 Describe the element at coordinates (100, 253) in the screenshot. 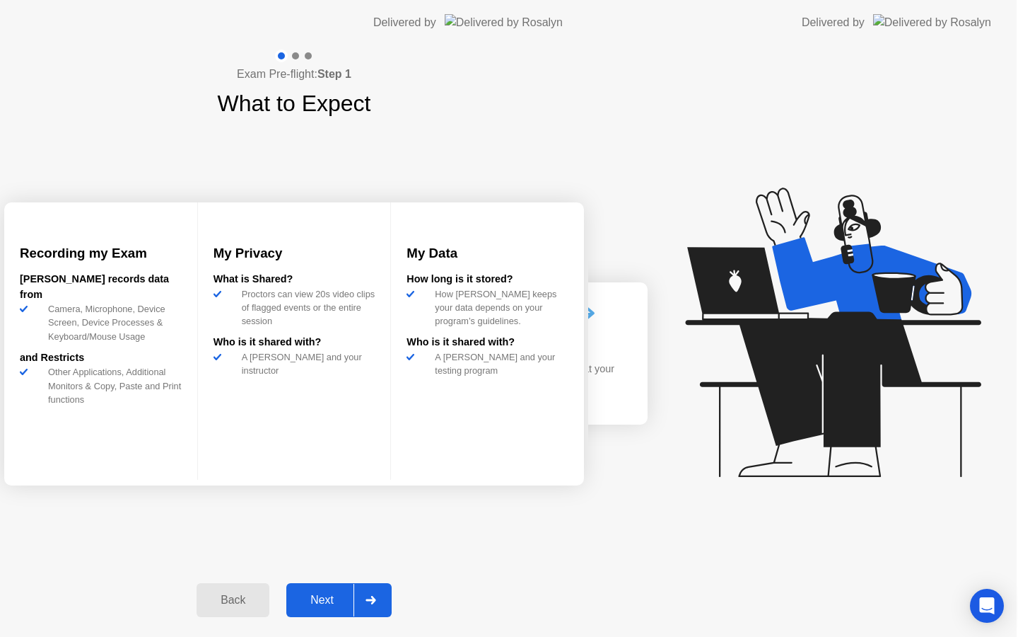

I see `h3: Recording my Exam` at that location.